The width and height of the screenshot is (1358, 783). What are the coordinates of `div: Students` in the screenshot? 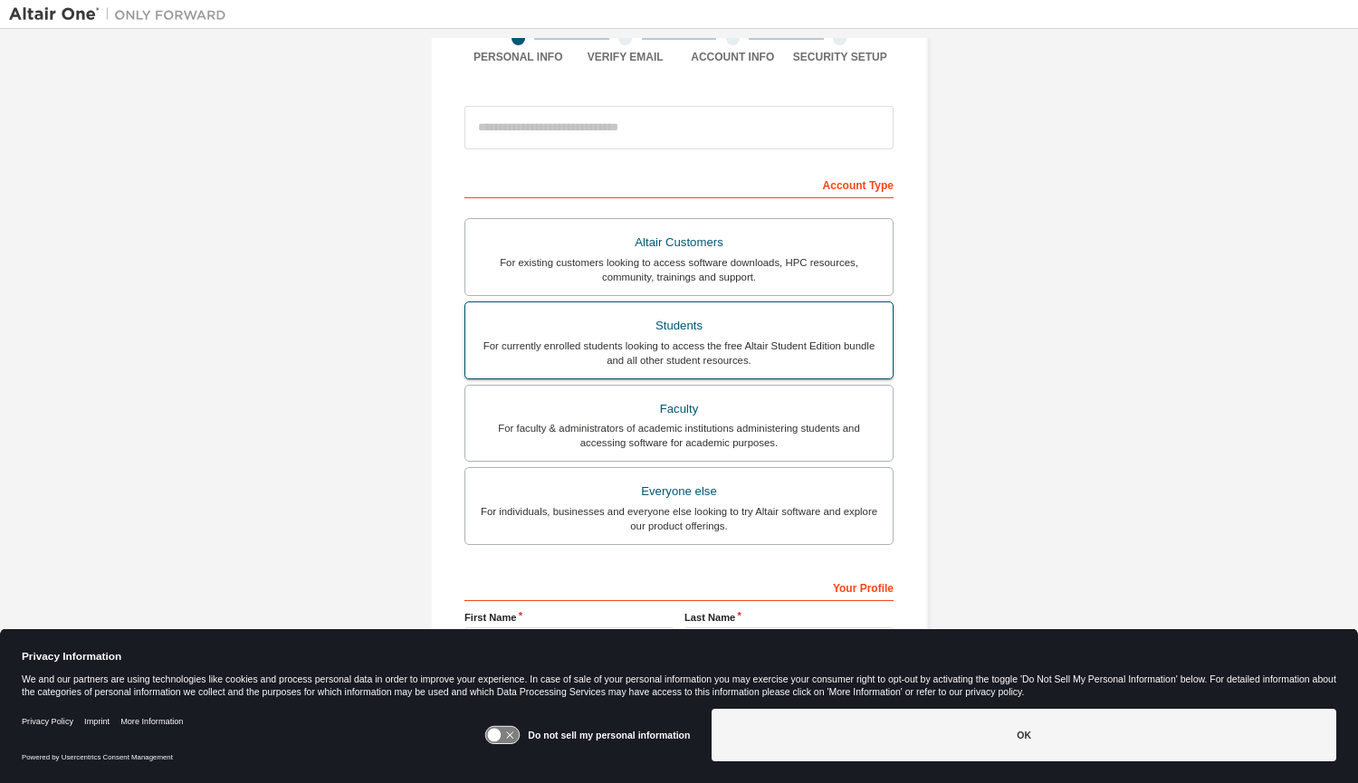 It's located at (679, 326).